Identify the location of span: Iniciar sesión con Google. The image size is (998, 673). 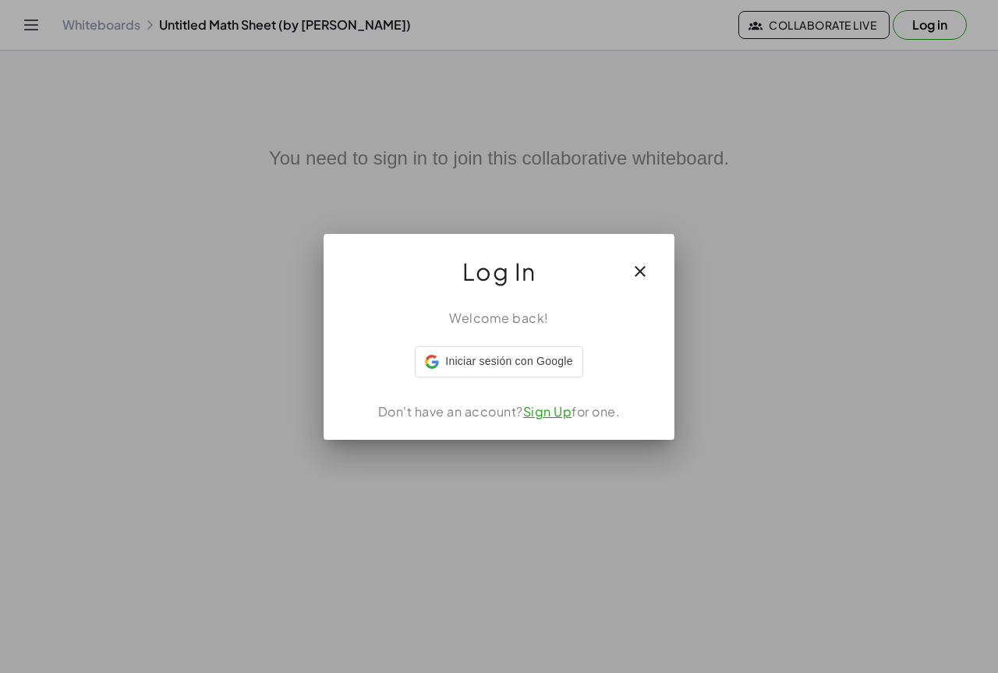
(508, 361).